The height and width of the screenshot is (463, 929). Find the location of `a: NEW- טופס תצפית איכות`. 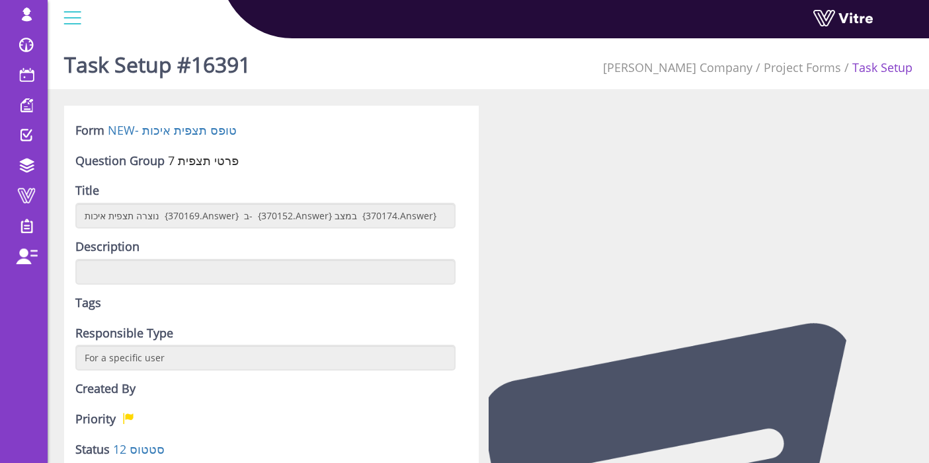

a: NEW- טופס תצפית איכות is located at coordinates (172, 130).